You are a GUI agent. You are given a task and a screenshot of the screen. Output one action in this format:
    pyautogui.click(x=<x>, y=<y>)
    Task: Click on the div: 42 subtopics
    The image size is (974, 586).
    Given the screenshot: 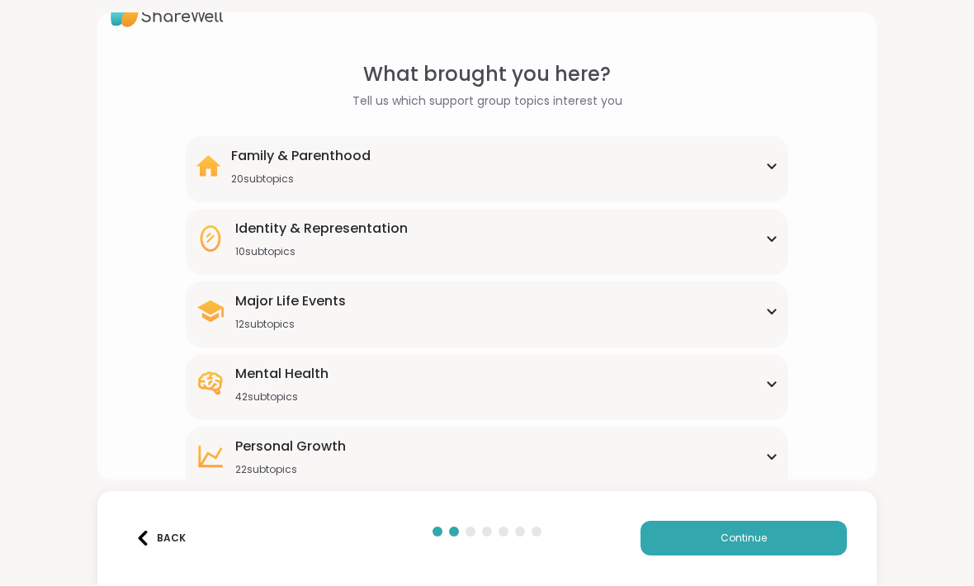 What is the action you would take?
    pyautogui.click(x=282, y=398)
    